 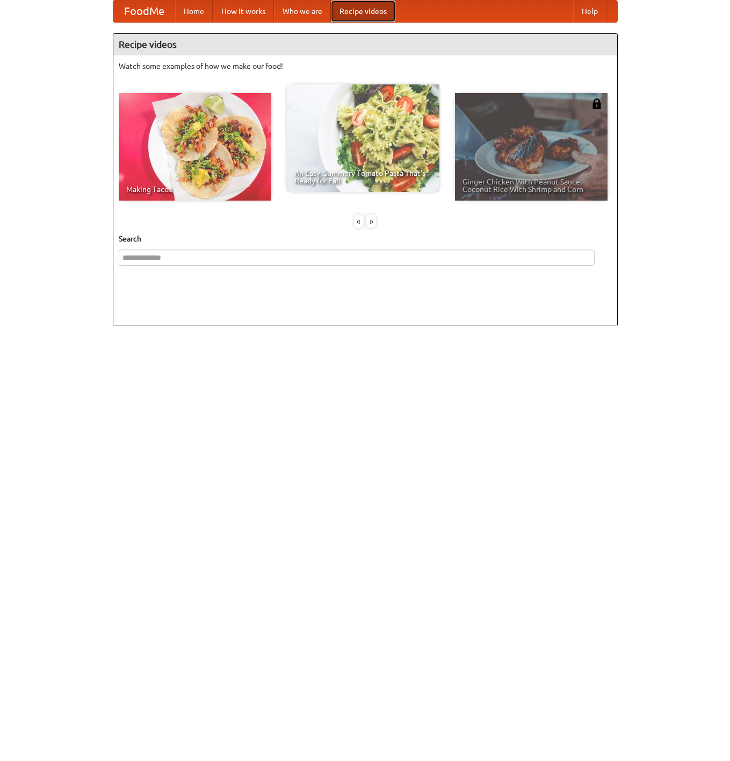 I want to click on img: 483408.png, so click(x=597, y=104).